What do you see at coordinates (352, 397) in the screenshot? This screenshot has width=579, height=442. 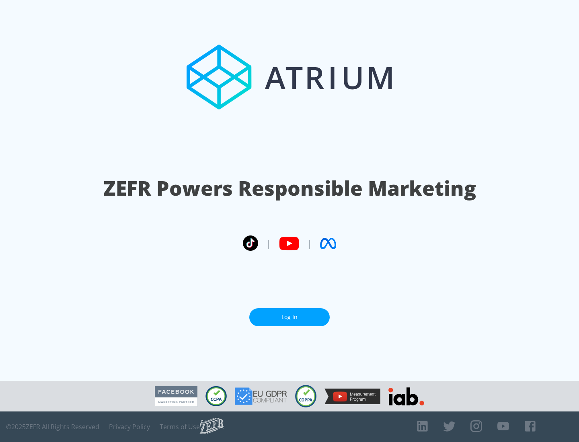 I see `img: YouTube Measurement Program` at bounding box center [352, 397].